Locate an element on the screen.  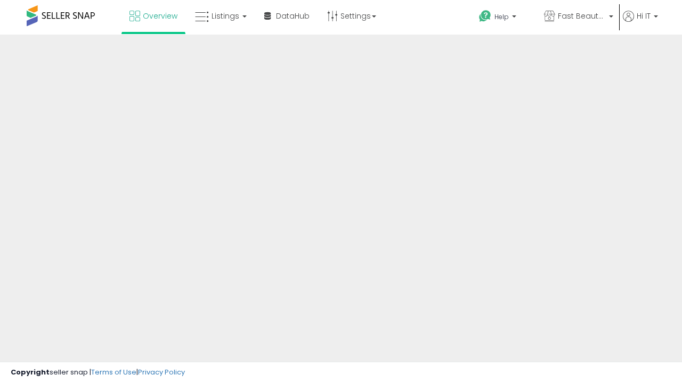
span: Listings is located at coordinates (225, 16).